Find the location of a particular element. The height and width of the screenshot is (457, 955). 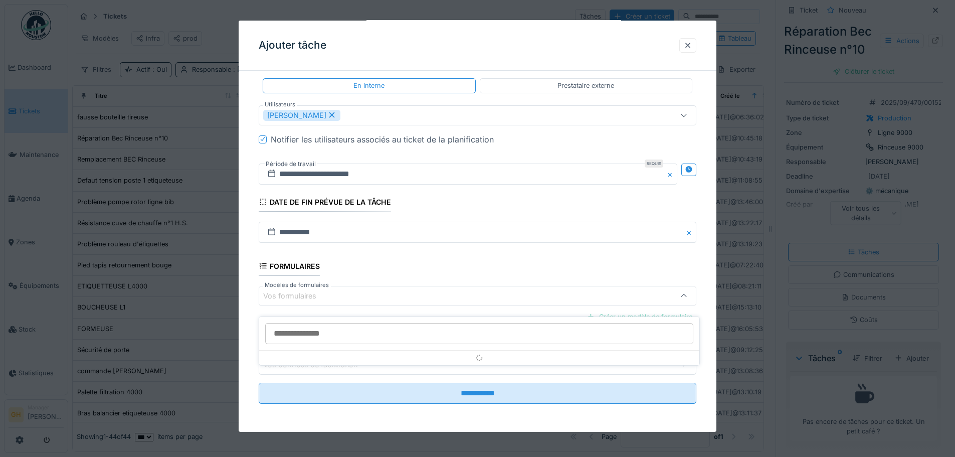

div: En interne is located at coordinates (369, 85).